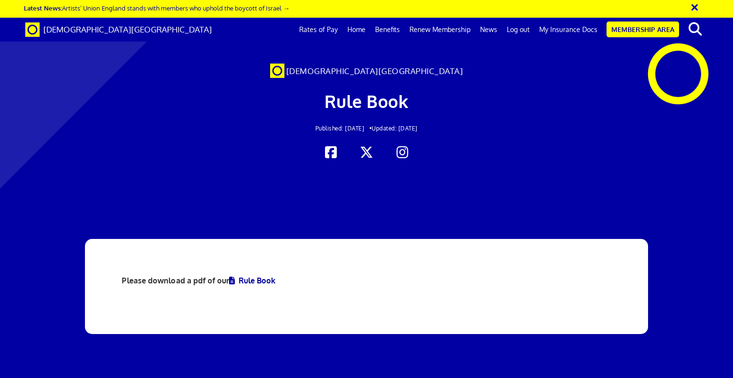 The image size is (733, 378). I want to click on a: Latest News:Artists’ Union England stands with members who uphold the boycott of Israel →, so click(157, 8).